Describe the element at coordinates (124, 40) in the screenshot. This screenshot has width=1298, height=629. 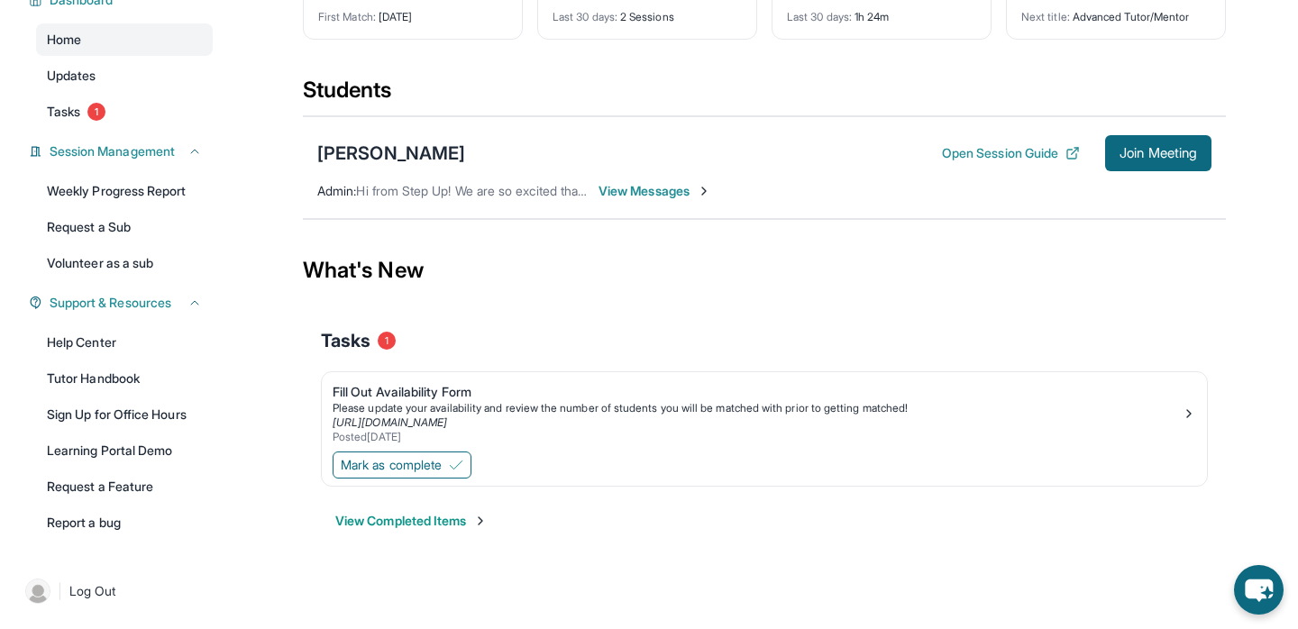
I see `a: Home` at that location.